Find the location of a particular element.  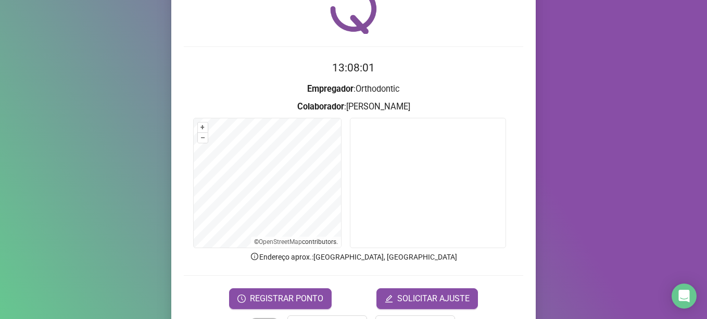

span: REGISTRAR PONTO is located at coordinates (286, 298).